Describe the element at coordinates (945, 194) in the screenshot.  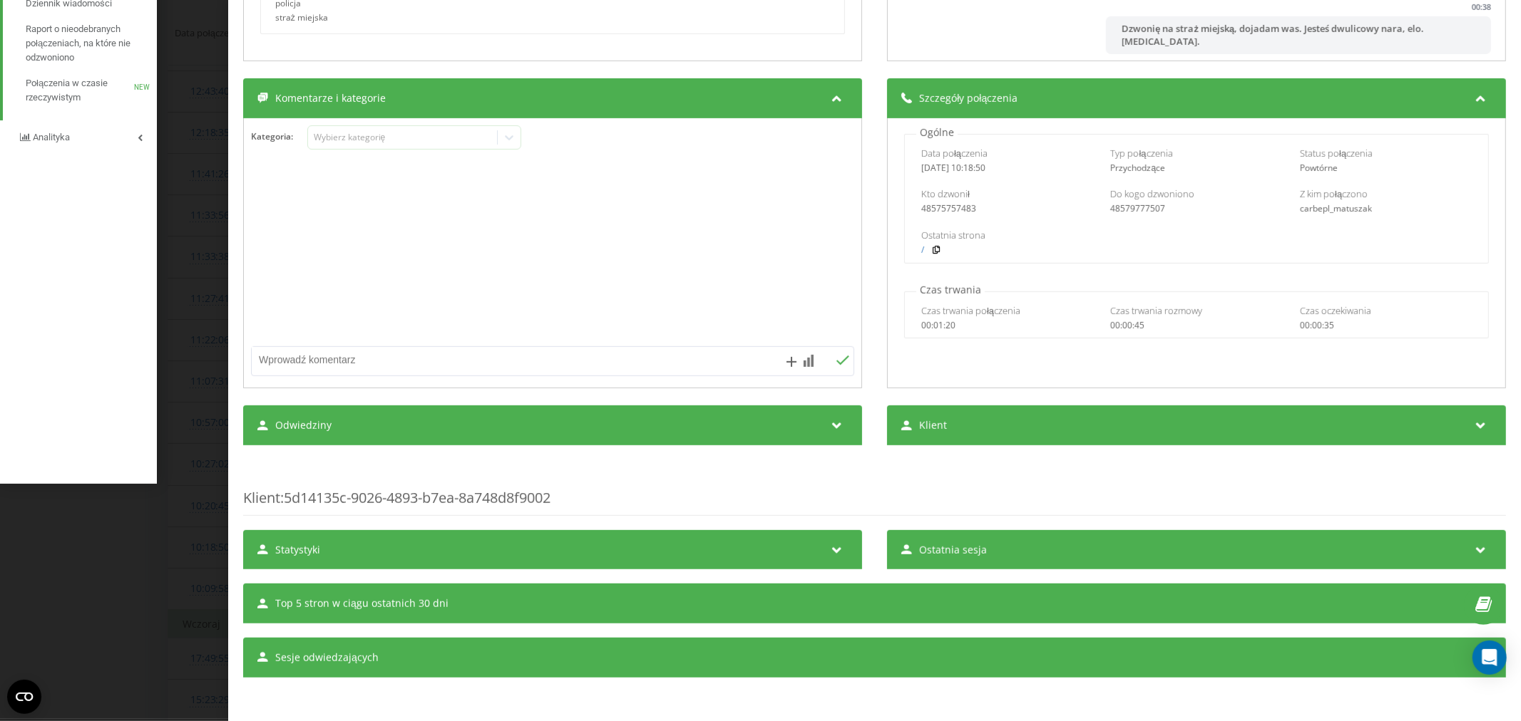
I see `span: Kto dzwonił` at that location.